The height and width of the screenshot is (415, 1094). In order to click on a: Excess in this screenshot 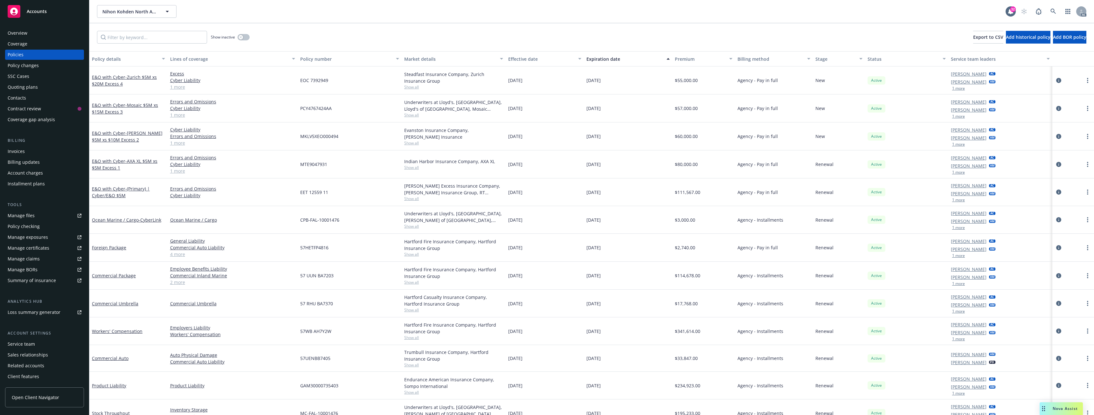, I will do `click(233, 73)`.